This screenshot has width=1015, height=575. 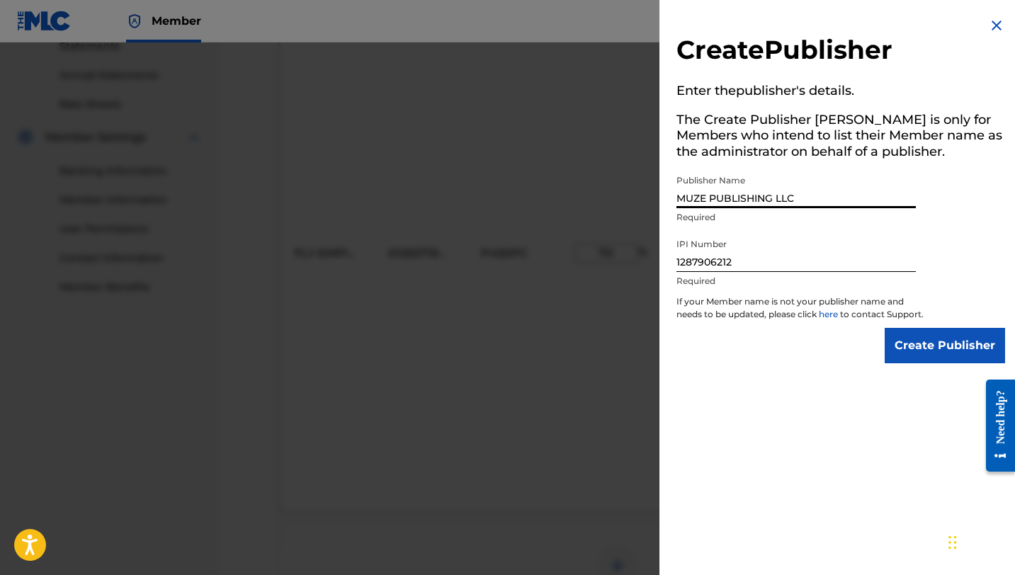 I want to click on a: here, so click(x=829, y=314).